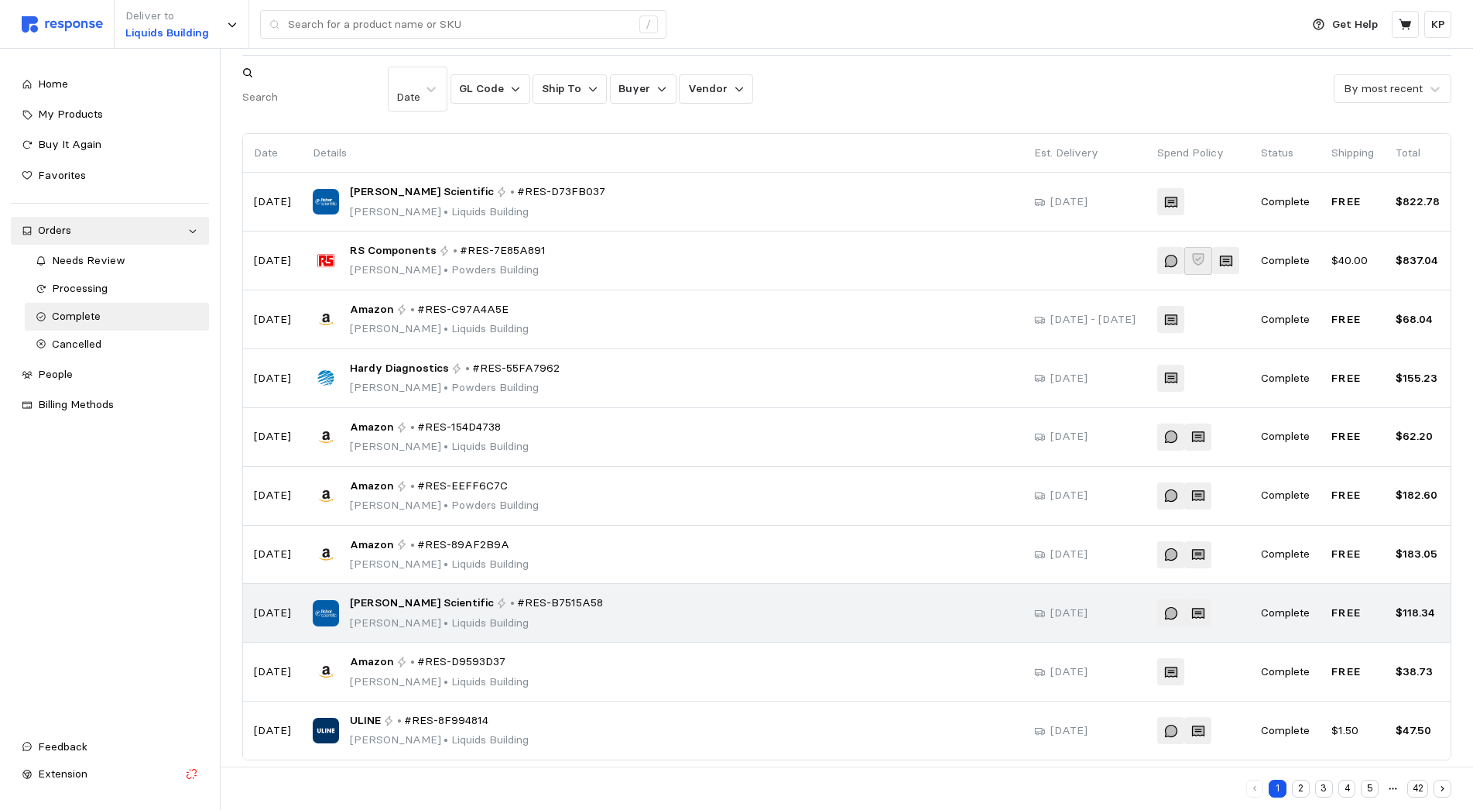  What do you see at coordinates (55, 374) in the screenshot?
I see `span: People` at bounding box center [55, 374].